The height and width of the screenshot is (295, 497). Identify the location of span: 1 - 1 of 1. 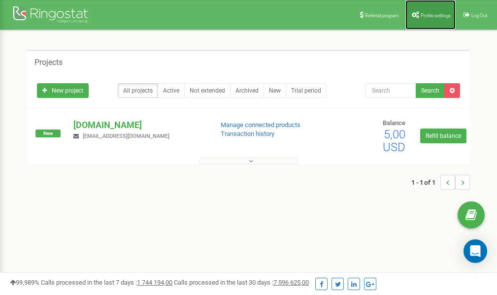
(425, 182).